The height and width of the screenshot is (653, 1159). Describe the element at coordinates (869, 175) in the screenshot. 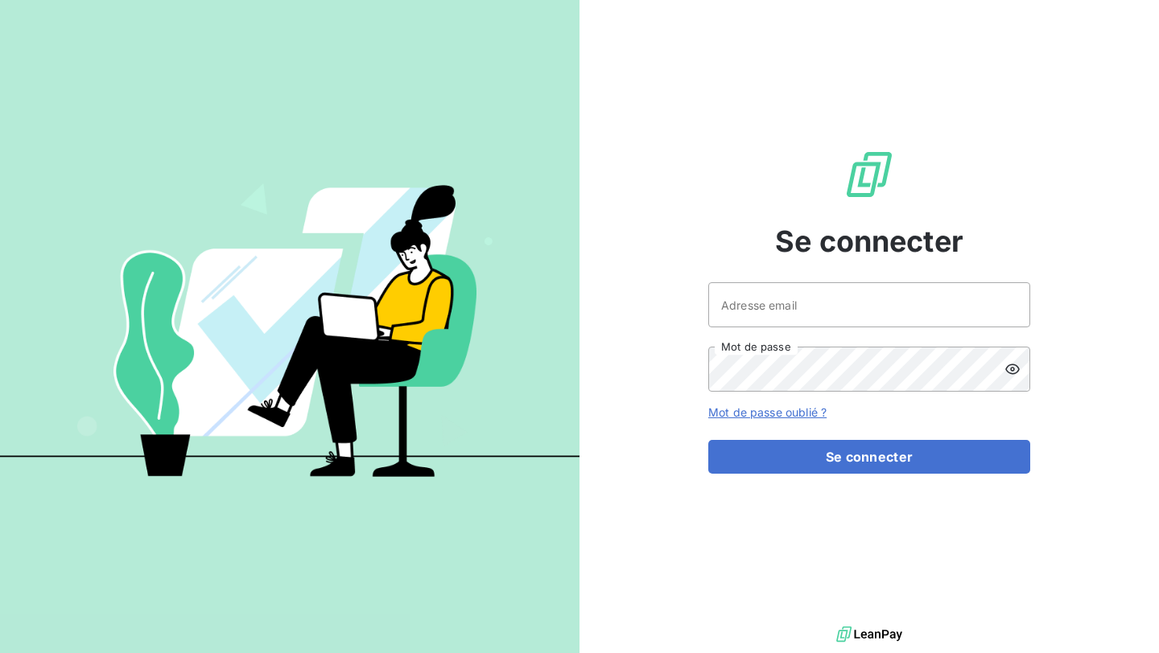

I see `img: Logo LeanPay` at that location.